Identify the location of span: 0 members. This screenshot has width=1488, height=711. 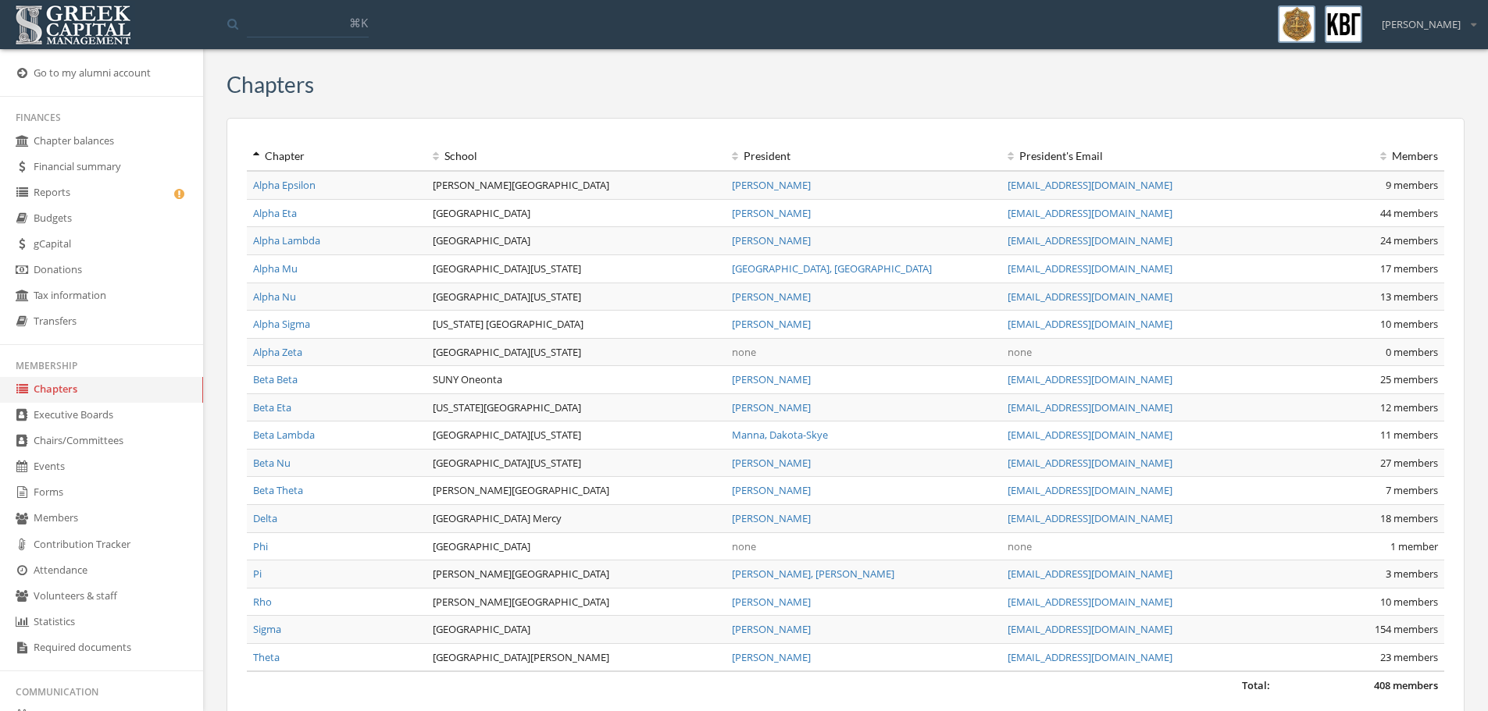
(1411, 352).